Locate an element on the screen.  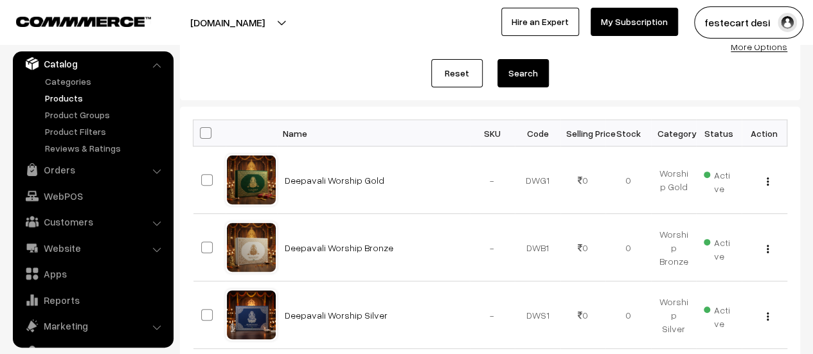
td: Worship Bronze is located at coordinates (674, 247).